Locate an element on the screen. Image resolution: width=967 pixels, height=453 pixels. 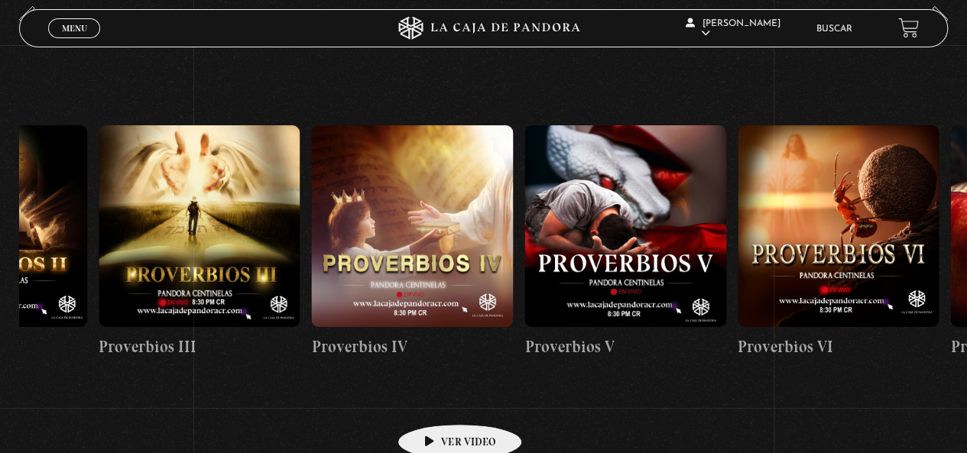
a: Buscar is located at coordinates (834, 29).